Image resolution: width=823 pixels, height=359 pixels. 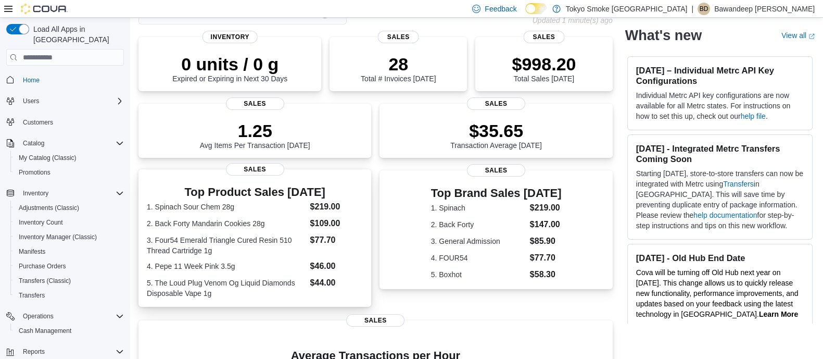 I want to click on dd: $85.90, so click(x=546, y=241).